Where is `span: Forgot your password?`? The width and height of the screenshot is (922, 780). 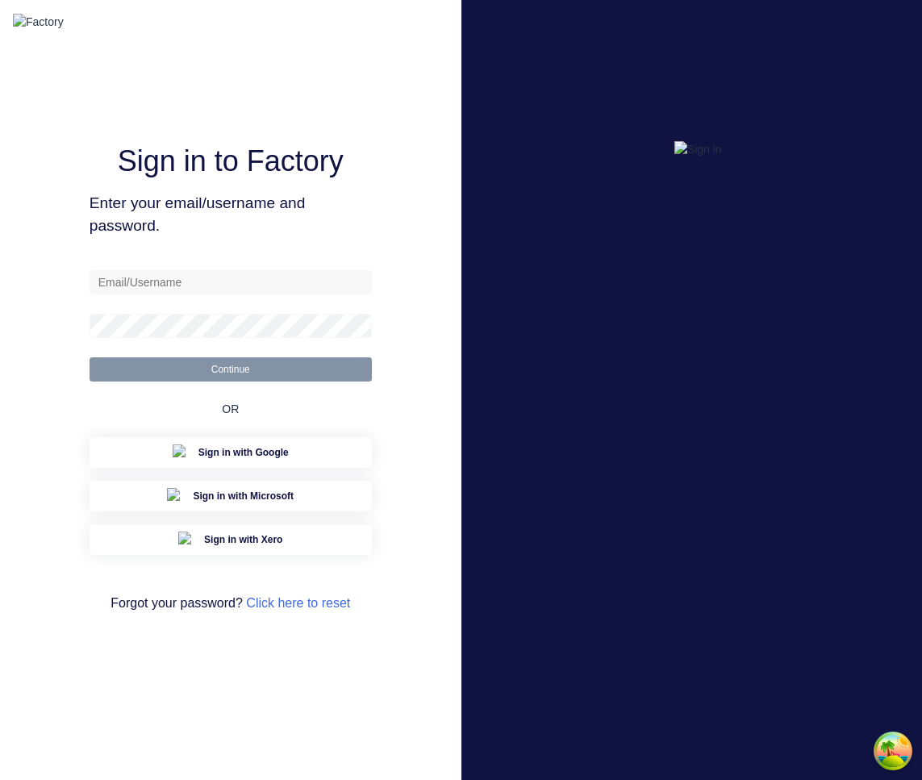 span: Forgot your password? is located at coordinates (230, 603).